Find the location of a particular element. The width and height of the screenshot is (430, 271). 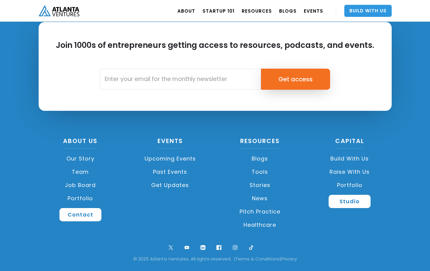

img: facebook logo is located at coordinates (219, 248).